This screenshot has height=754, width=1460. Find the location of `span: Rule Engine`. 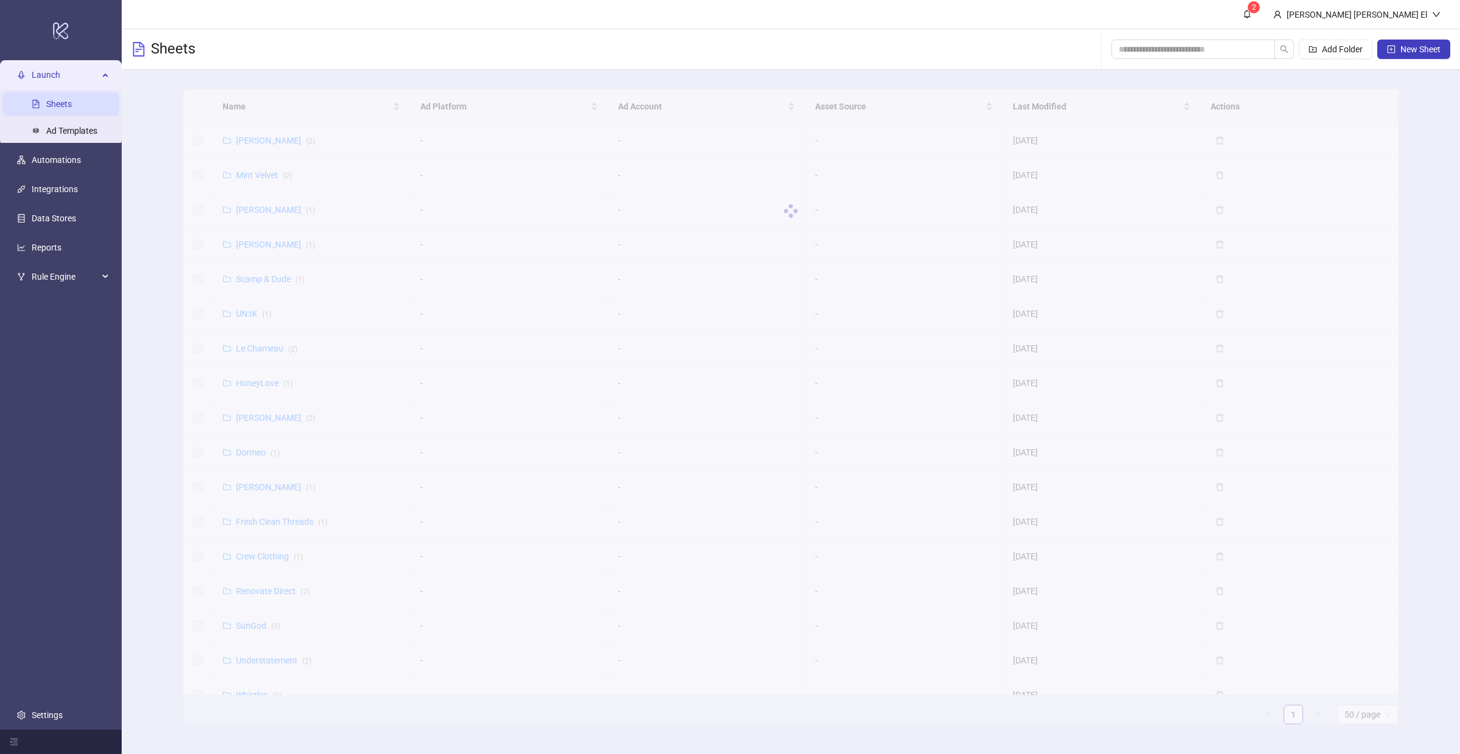

span: Rule Engine is located at coordinates (65, 277).